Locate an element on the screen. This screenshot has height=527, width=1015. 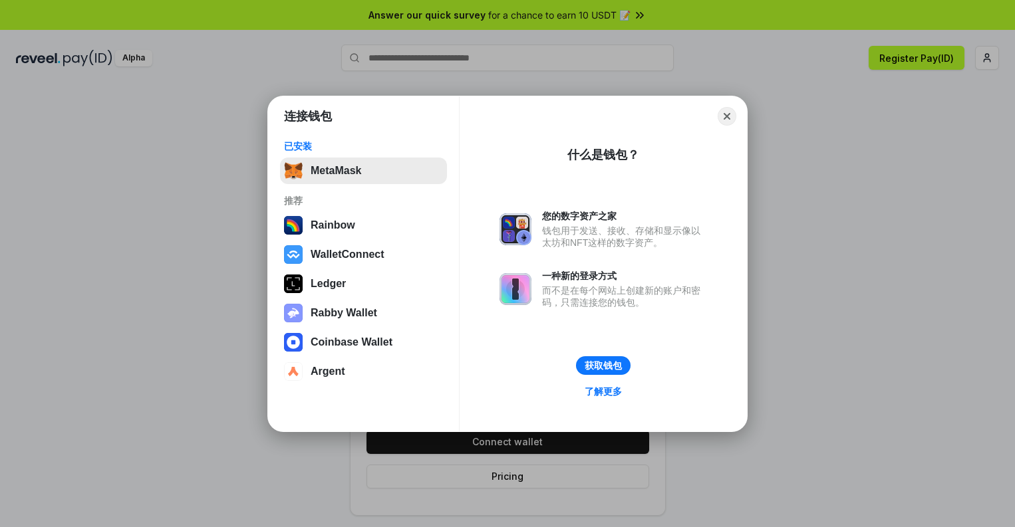
div: Rainbow is located at coordinates (333, 225).